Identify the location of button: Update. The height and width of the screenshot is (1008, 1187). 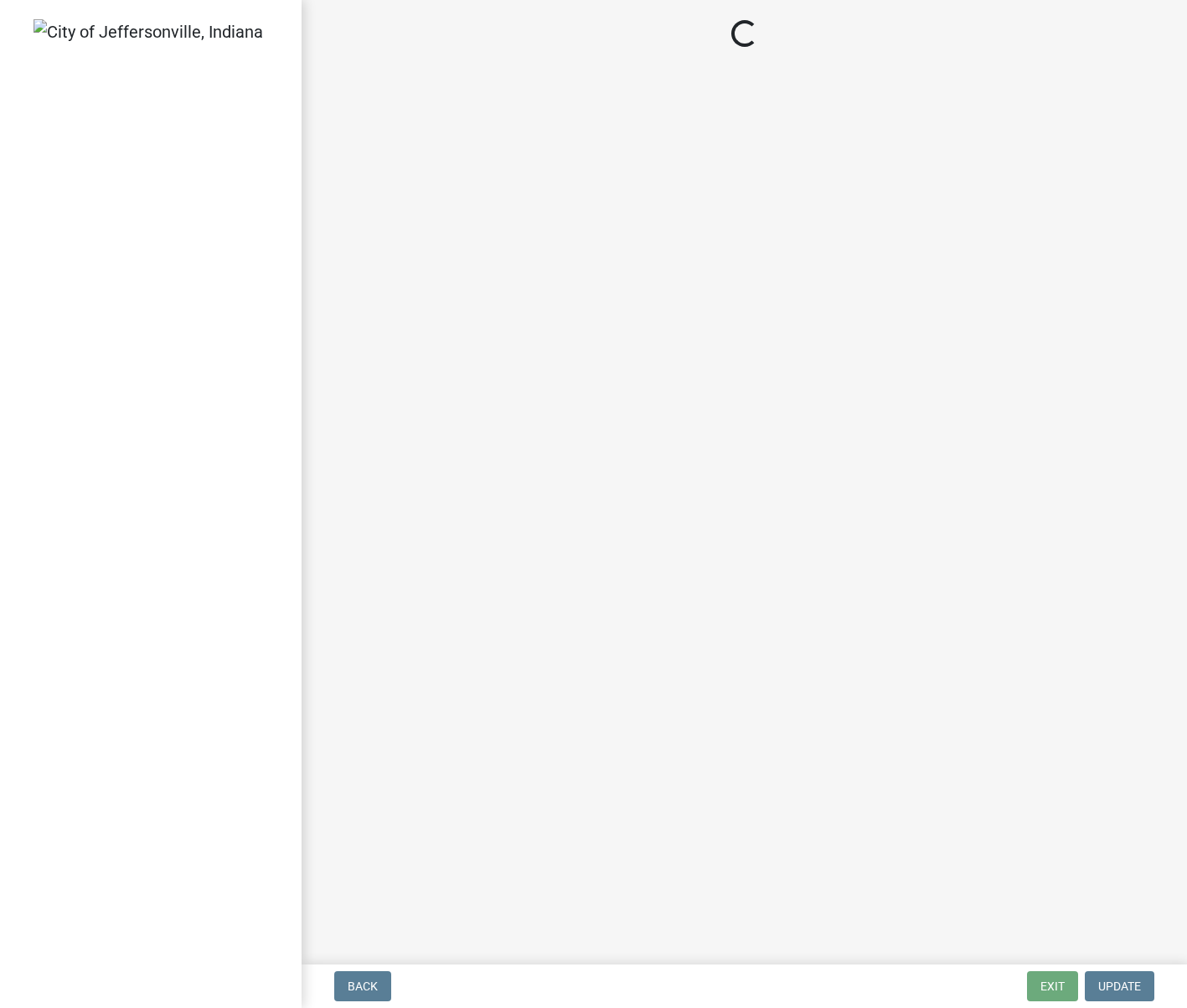
(1119, 986).